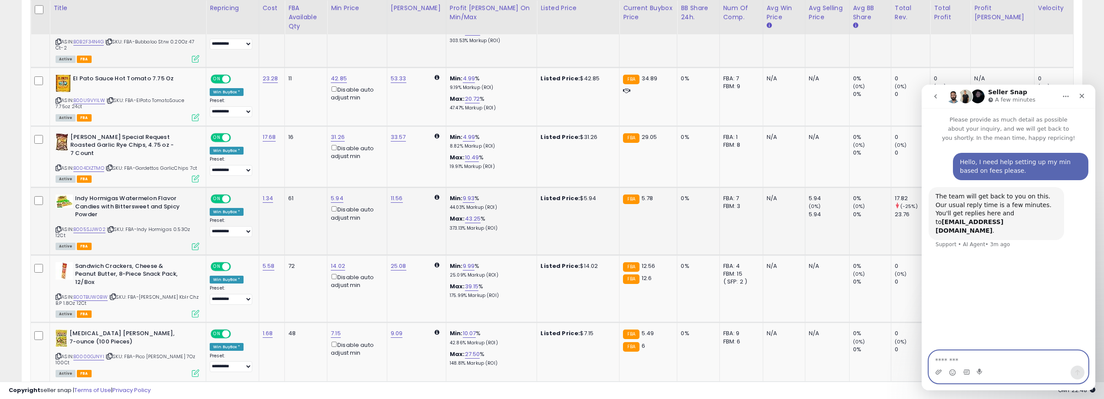  I want to click on span: 5.49, so click(648, 333).